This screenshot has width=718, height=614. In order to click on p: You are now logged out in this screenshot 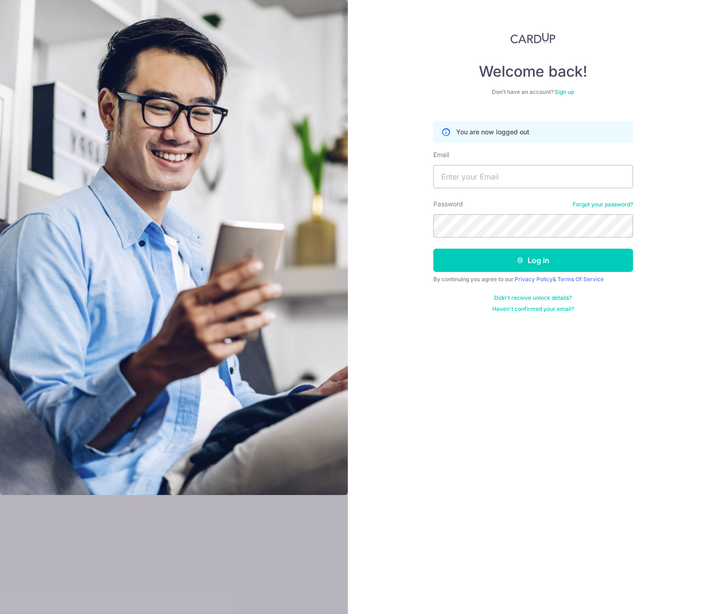, I will do `click(493, 132)`.